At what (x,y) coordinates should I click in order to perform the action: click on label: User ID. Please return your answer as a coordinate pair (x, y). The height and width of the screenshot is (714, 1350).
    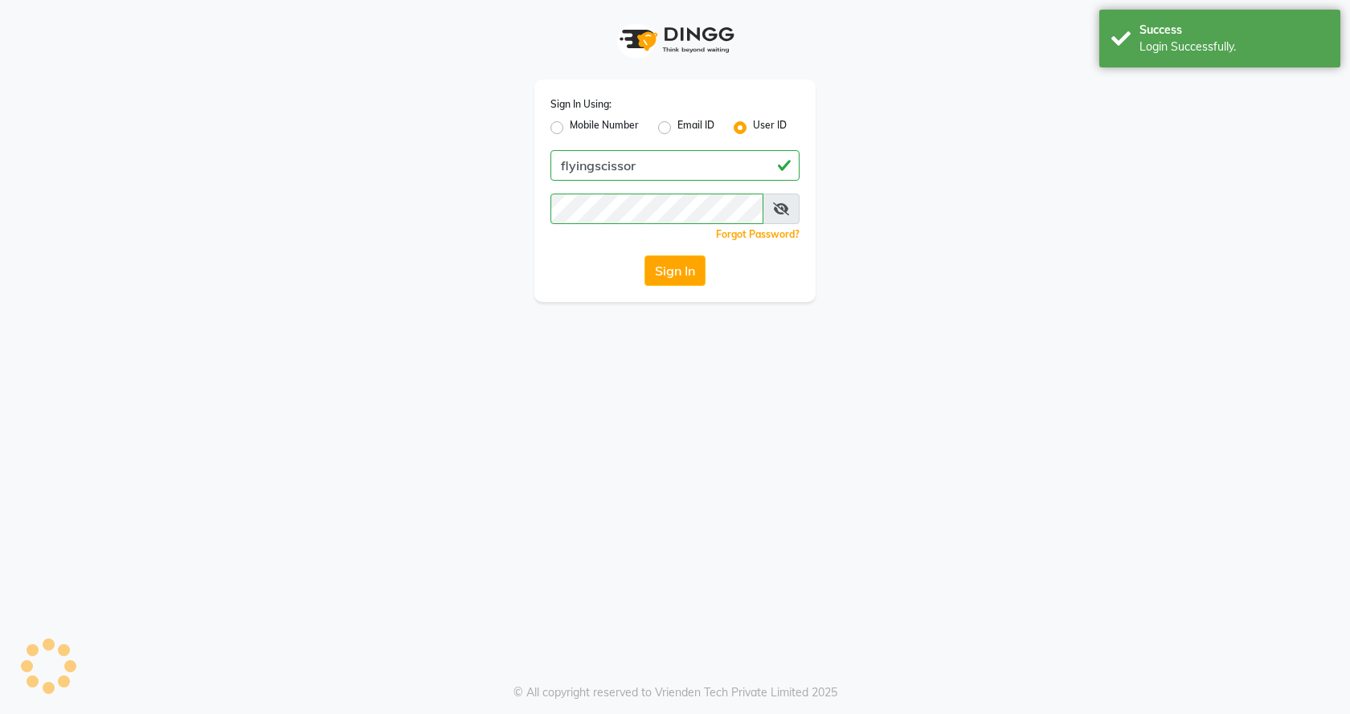
    Looking at the image, I should click on (770, 128).